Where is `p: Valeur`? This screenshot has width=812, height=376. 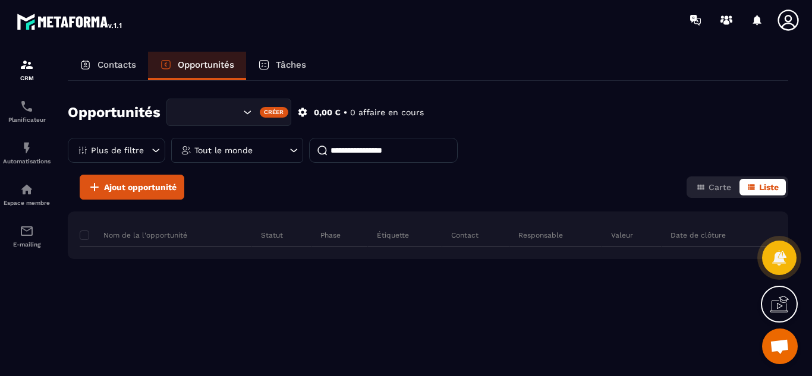
p: Valeur is located at coordinates (622, 235).